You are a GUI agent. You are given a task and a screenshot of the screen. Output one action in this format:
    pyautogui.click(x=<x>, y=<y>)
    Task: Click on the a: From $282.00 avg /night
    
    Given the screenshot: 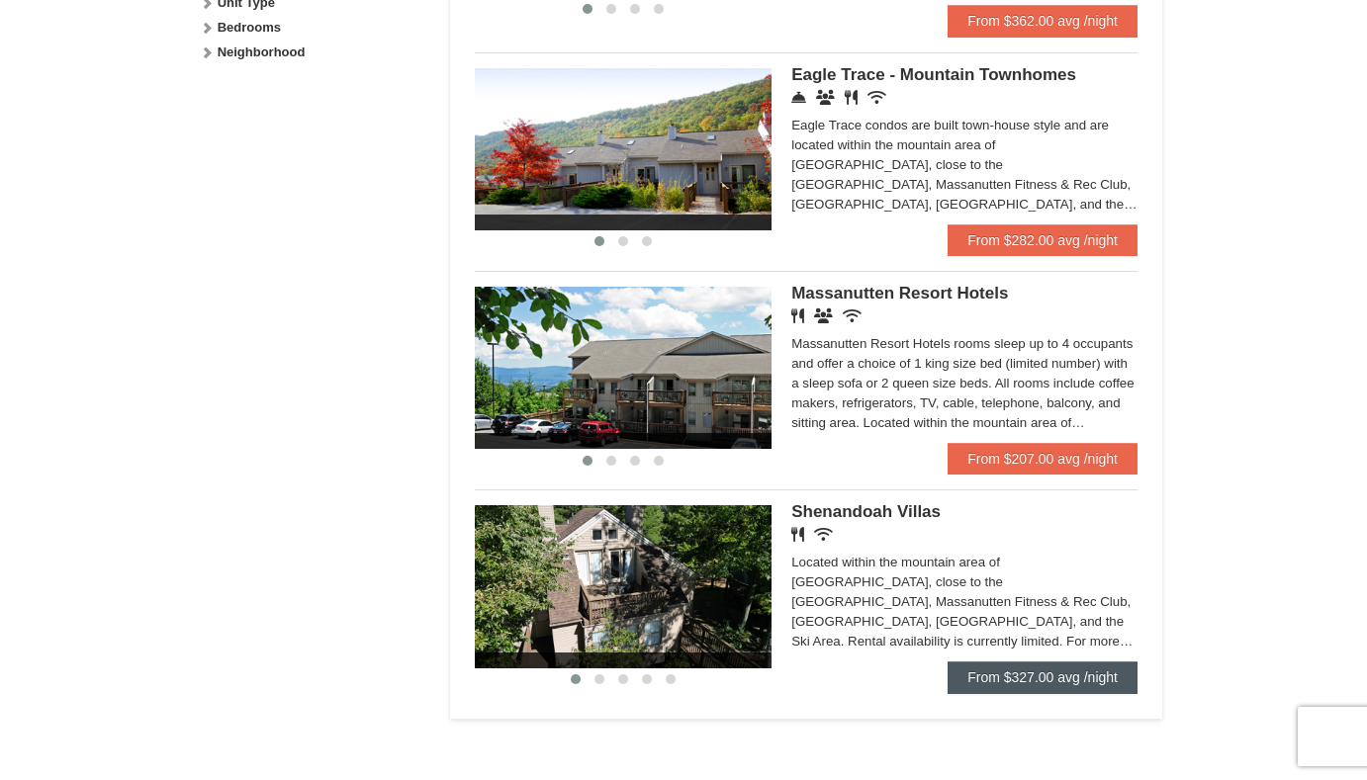 What is the action you would take?
    pyautogui.click(x=1042, y=240)
    